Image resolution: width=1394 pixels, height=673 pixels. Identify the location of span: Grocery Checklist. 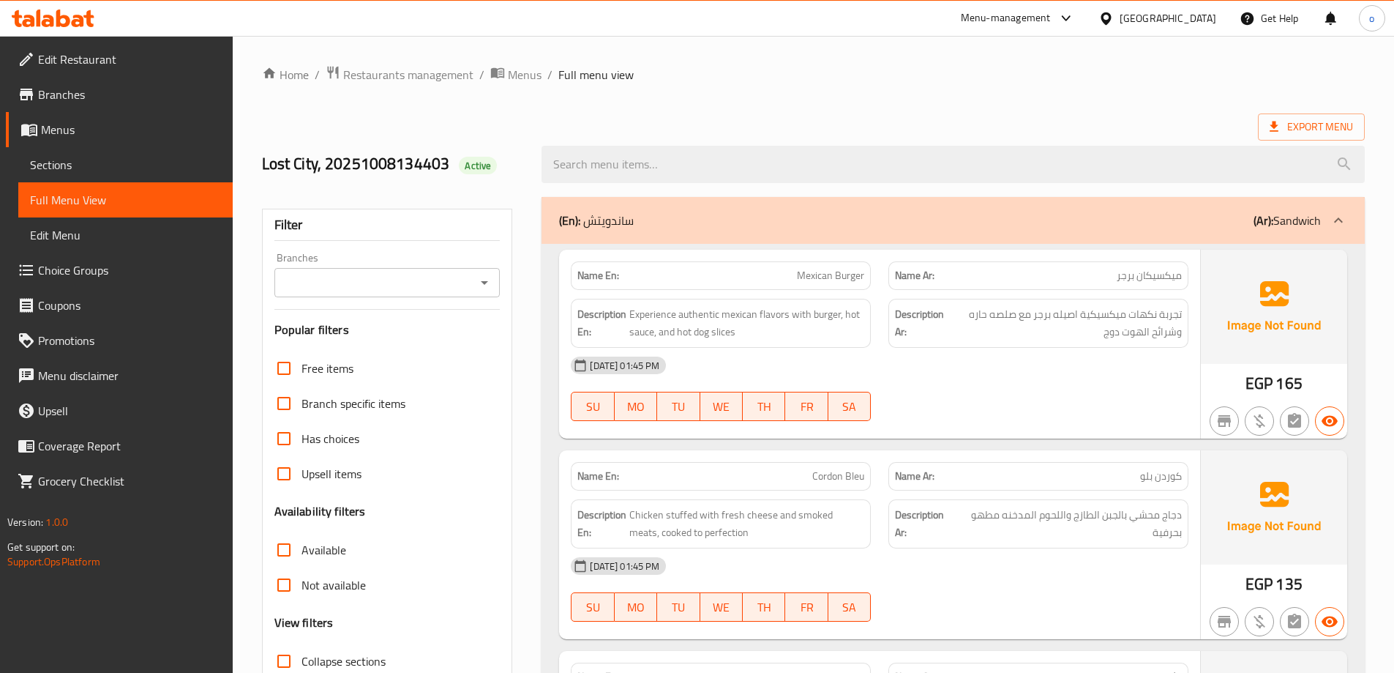
(130, 481).